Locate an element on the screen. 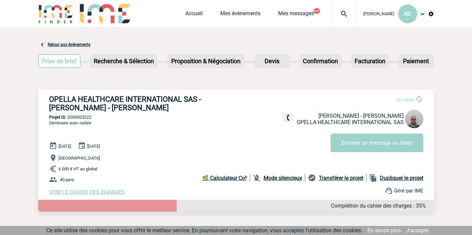 The image size is (472, 235). img: fixe.png is located at coordinates (288, 118).